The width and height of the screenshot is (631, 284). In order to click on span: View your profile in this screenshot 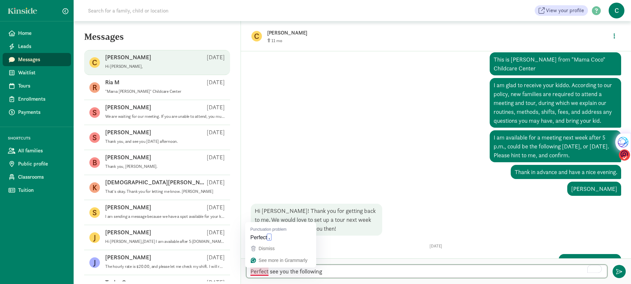, I will do `click(565, 11)`.